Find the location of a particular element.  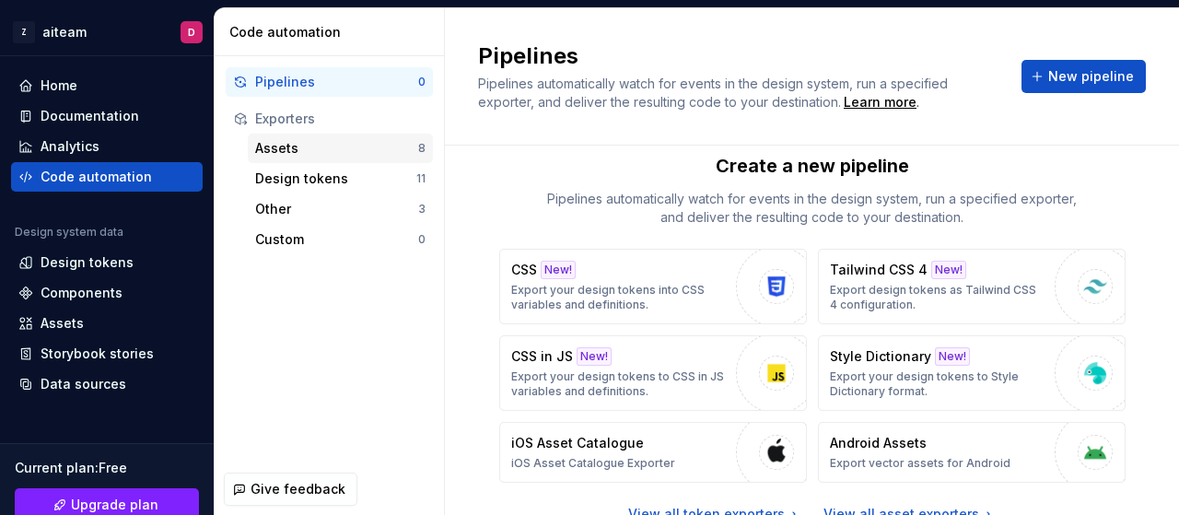

h2: Pipelines is located at coordinates (739, 56).